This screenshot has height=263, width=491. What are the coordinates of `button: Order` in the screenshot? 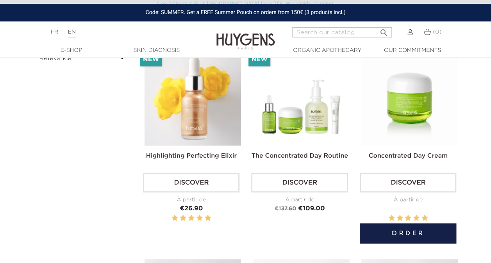 It's located at (408, 233).